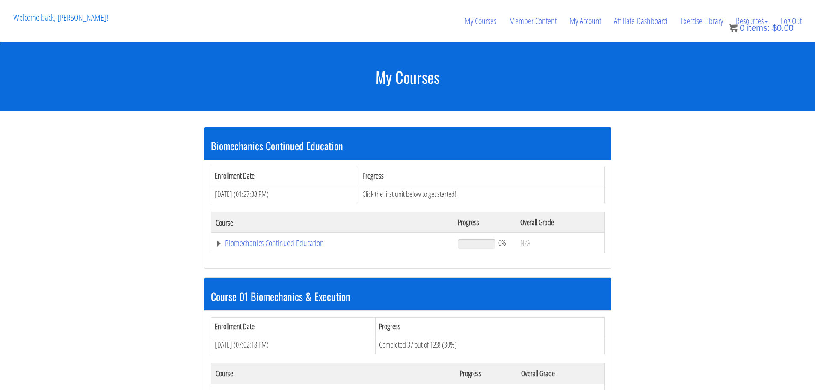 The image size is (815, 390). Describe the element at coordinates (783, 28) in the screenshot. I see `bdi: 0.00` at that location.